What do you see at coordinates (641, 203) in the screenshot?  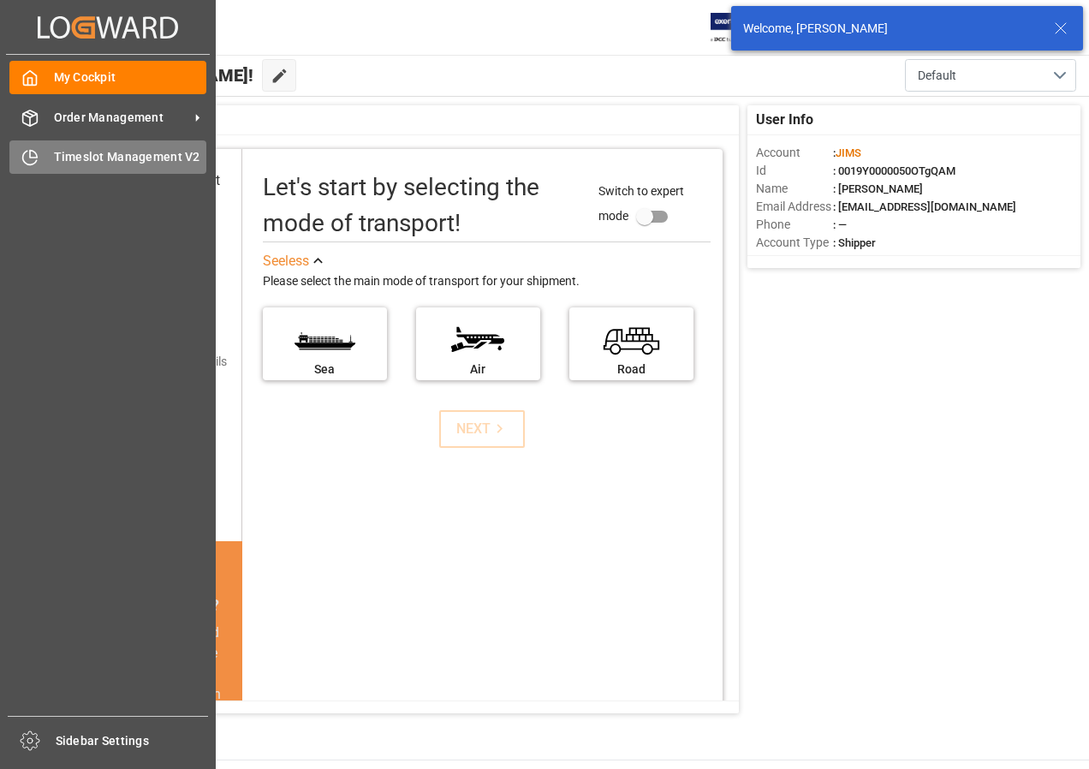 I see `span: Switch to expert mode` at bounding box center [641, 203].